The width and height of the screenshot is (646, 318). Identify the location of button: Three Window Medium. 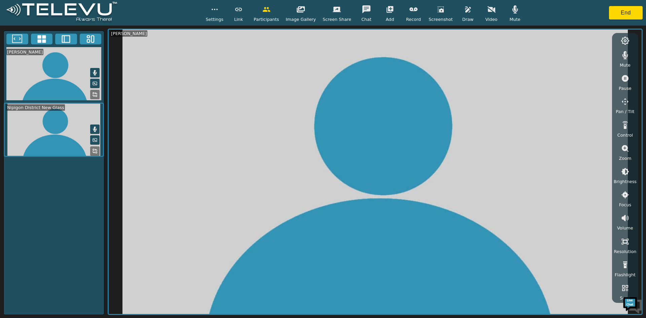
(90, 39).